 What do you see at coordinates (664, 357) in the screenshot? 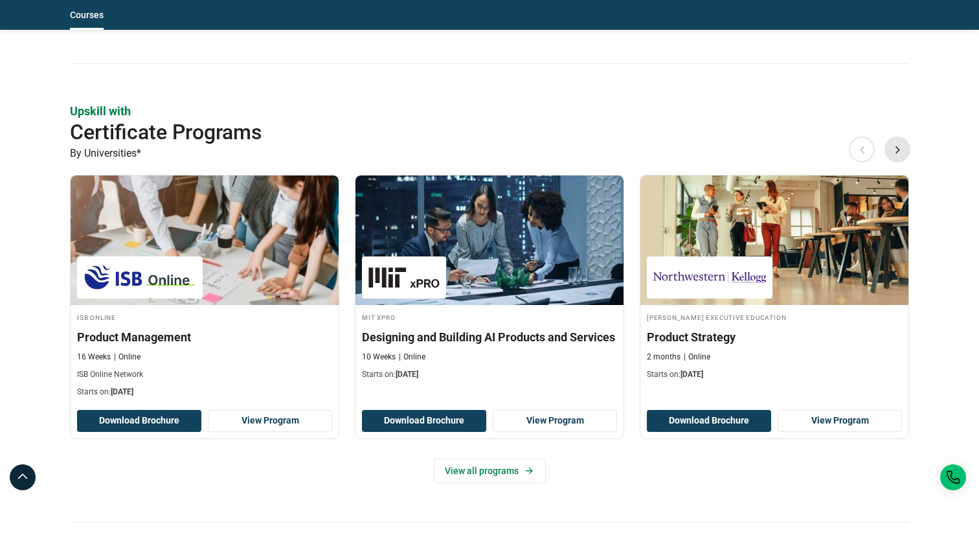
I see `p: 2 months` at bounding box center [664, 357].